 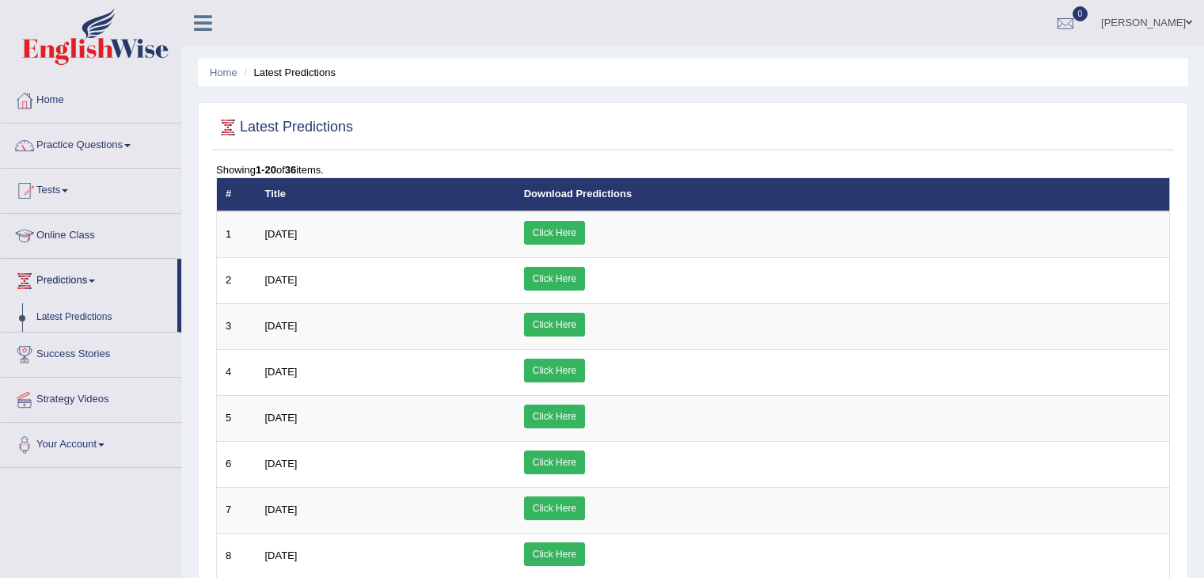 I want to click on a: Predictions, so click(x=89, y=279).